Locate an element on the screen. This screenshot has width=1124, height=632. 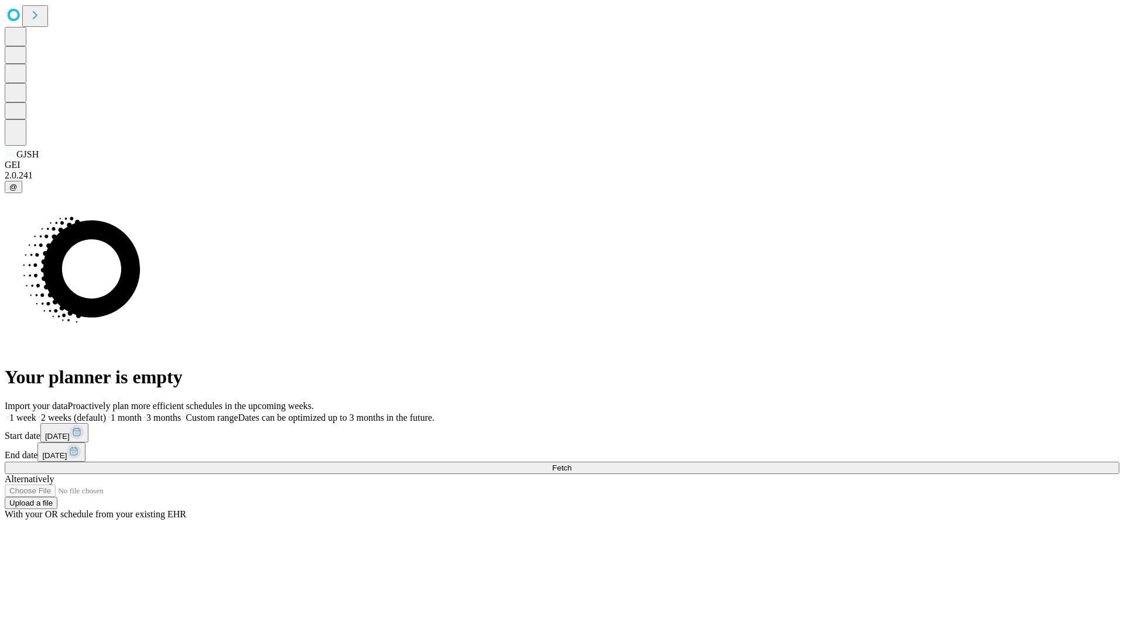
span: 1 week is located at coordinates (23, 417).